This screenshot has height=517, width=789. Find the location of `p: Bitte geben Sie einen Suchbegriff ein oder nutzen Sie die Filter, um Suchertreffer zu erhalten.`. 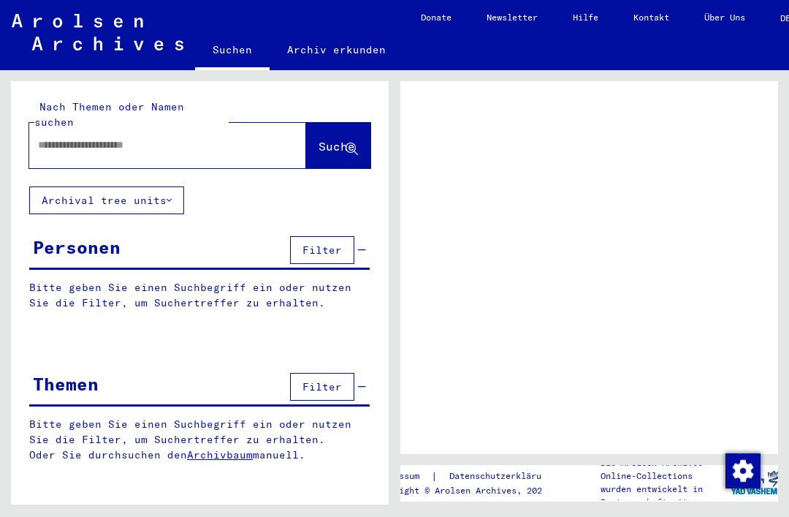

p: Bitte geben Sie einen Suchbegriff ein oder nutzen Sie die Filter, um Suchertreffer zu erhalten. is located at coordinates (199, 295).